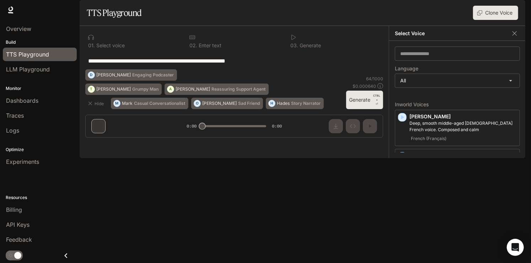  What do you see at coordinates (283, 103) in the screenshot?
I see `p: Hades` at bounding box center [283, 103].